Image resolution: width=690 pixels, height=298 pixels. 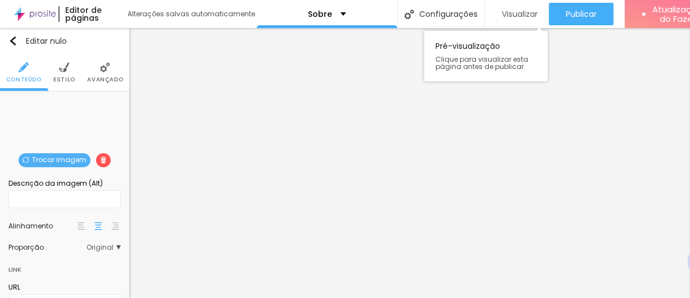 What do you see at coordinates (449, 14) in the screenshot?
I see `font: Configurações` at bounding box center [449, 14].